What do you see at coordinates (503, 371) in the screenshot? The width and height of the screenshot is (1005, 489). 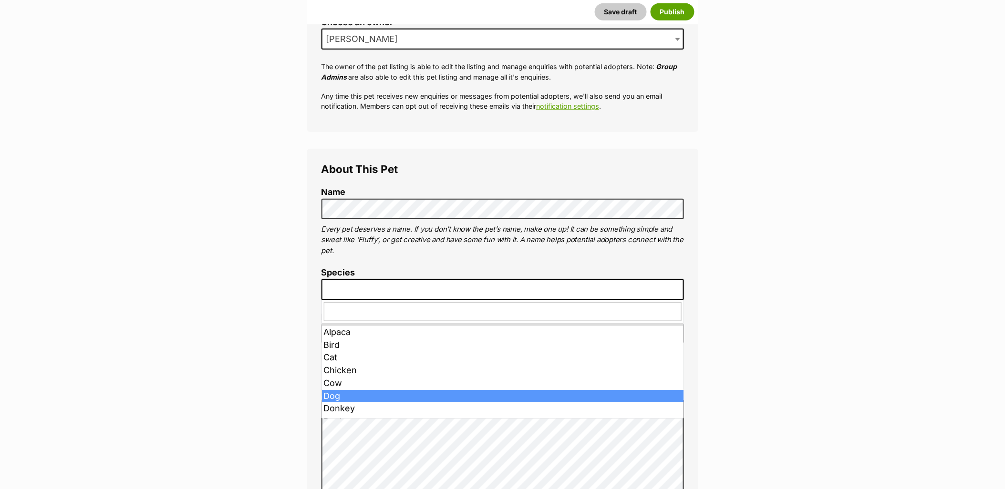 I see `li: Chicken` at bounding box center [503, 371].